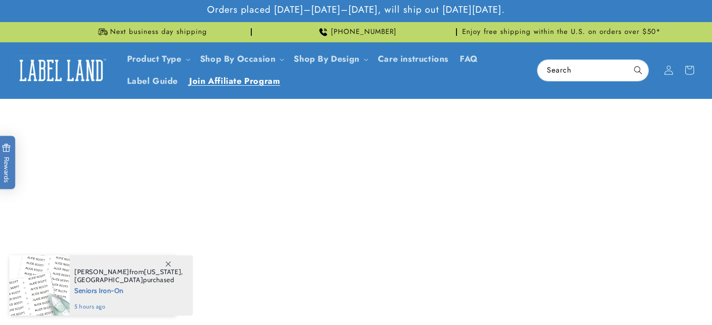 This screenshot has width=712, height=325. I want to click on a: Care instructions, so click(413, 59).